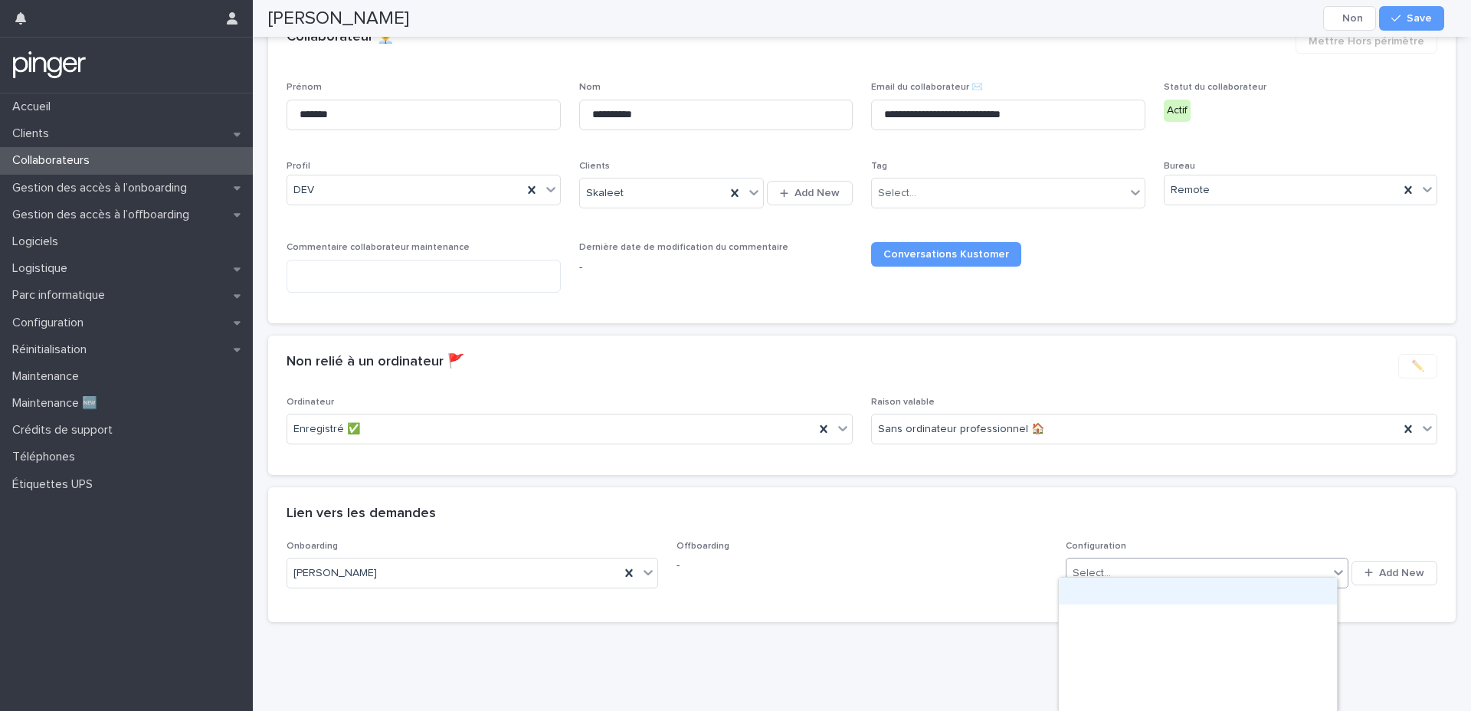  What do you see at coordinates (312, 546) in the screenshot?
I see `span: Onboarding` at bounding box center [312, 546].